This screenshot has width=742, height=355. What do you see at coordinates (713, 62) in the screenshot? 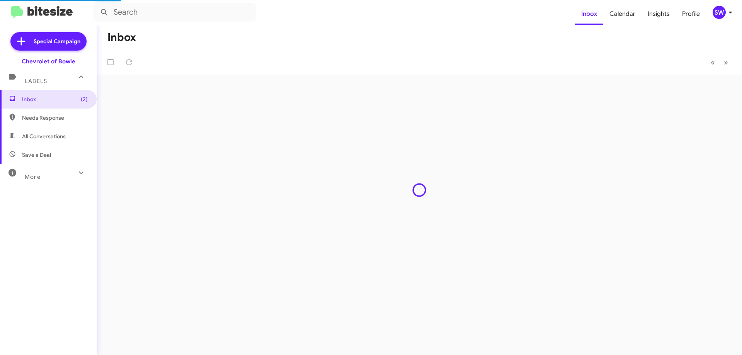
I see `button: Previous` at bounding box center [713, 62].